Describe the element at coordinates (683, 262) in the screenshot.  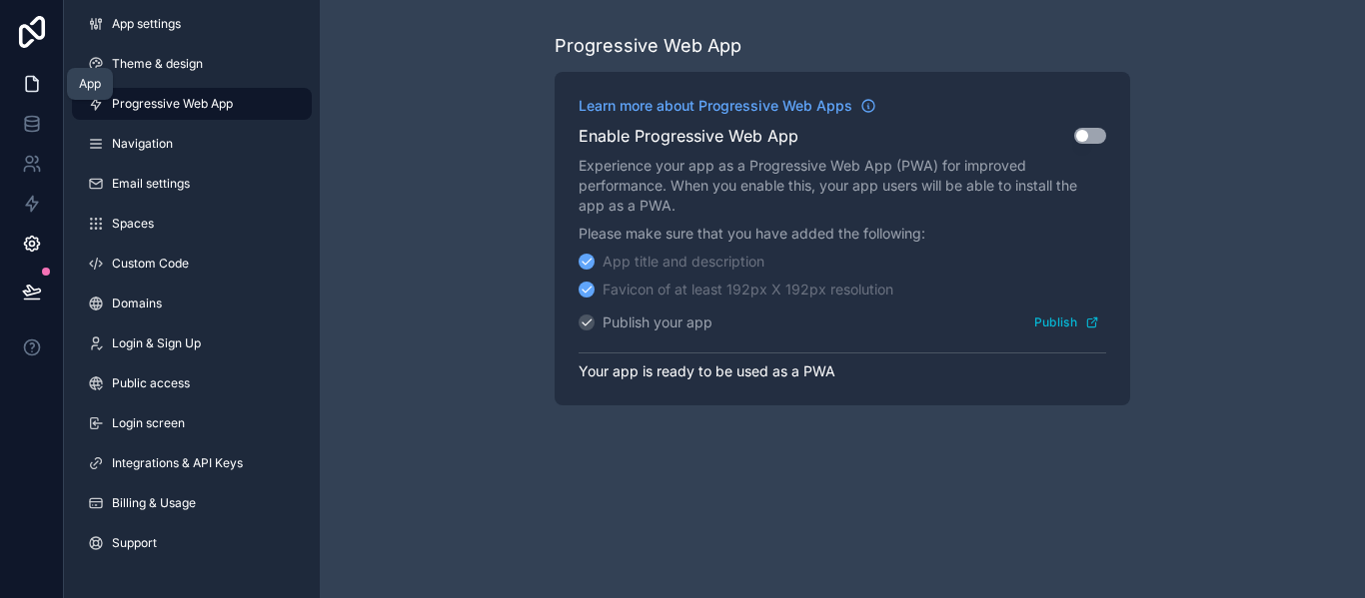
I see `div: App title and description` at that location.